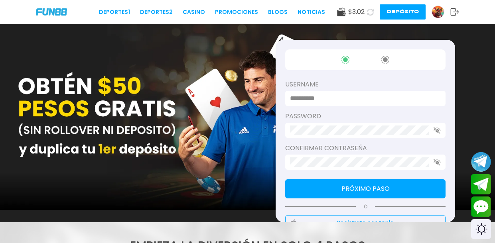 This screenshot has height=243, width=495. Describe the element at coordinates (402, 12) in the screenshot. I see `button: Depósito` at that location.